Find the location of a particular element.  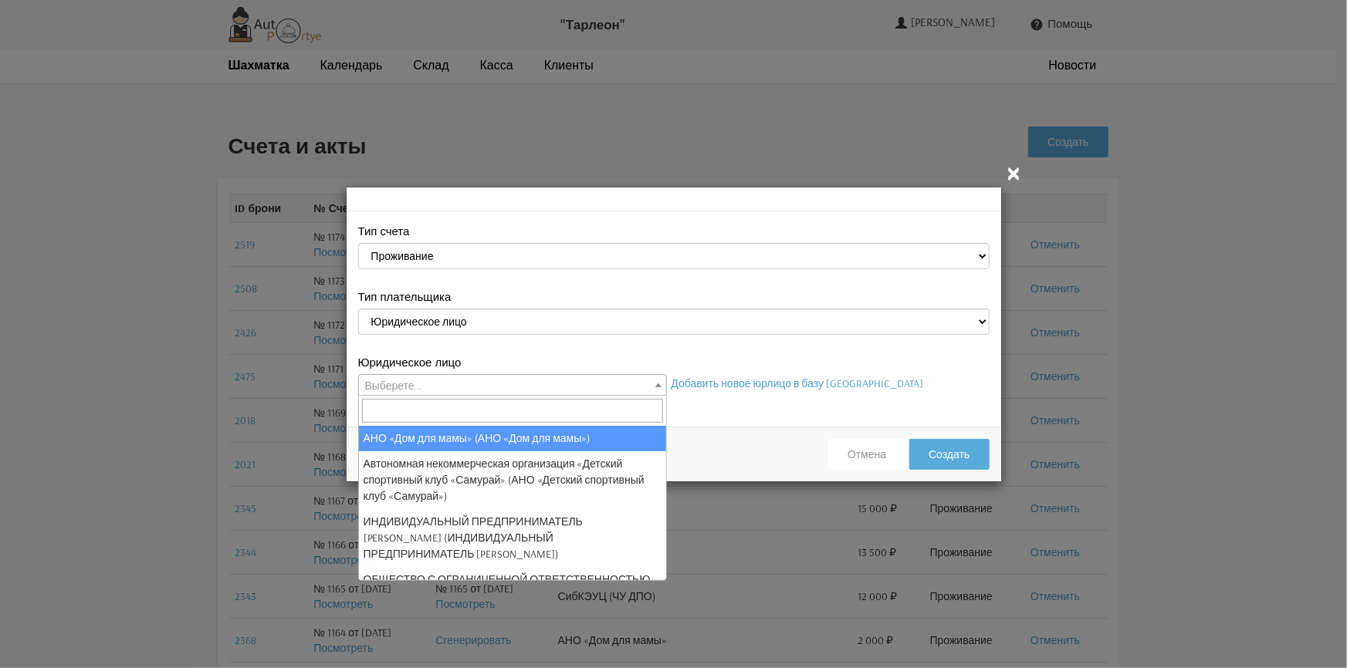

label: Юридическое лицо is located at coordinates (410, 362).